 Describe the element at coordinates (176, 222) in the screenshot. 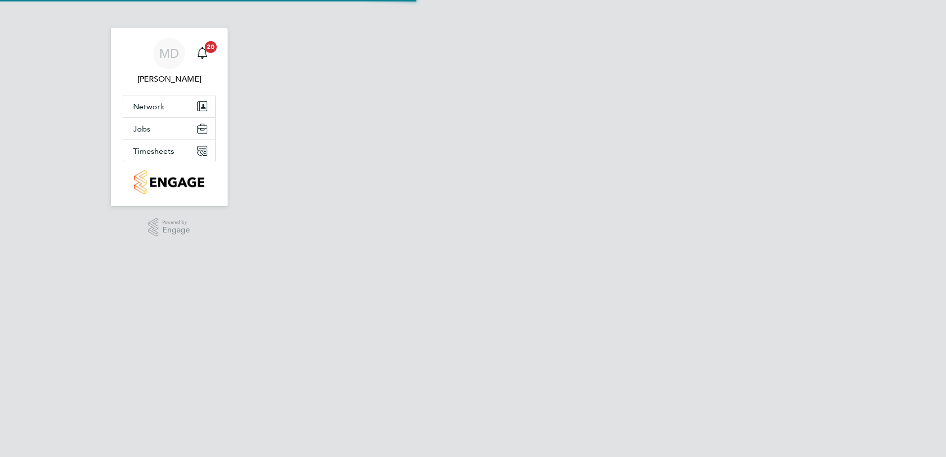

I see `span: Powered by` at that location.